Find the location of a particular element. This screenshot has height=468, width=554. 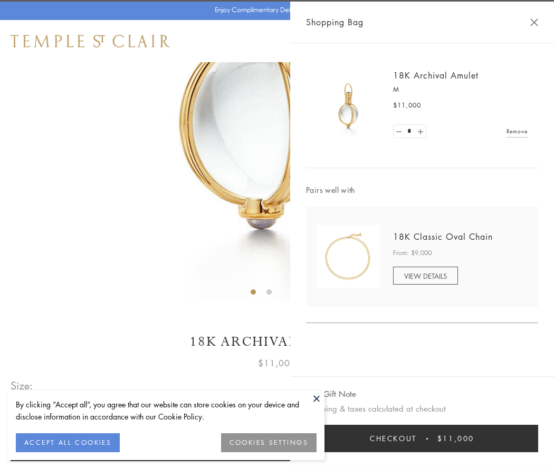

span: From: $9,000 is located at coordinates (412, 253).